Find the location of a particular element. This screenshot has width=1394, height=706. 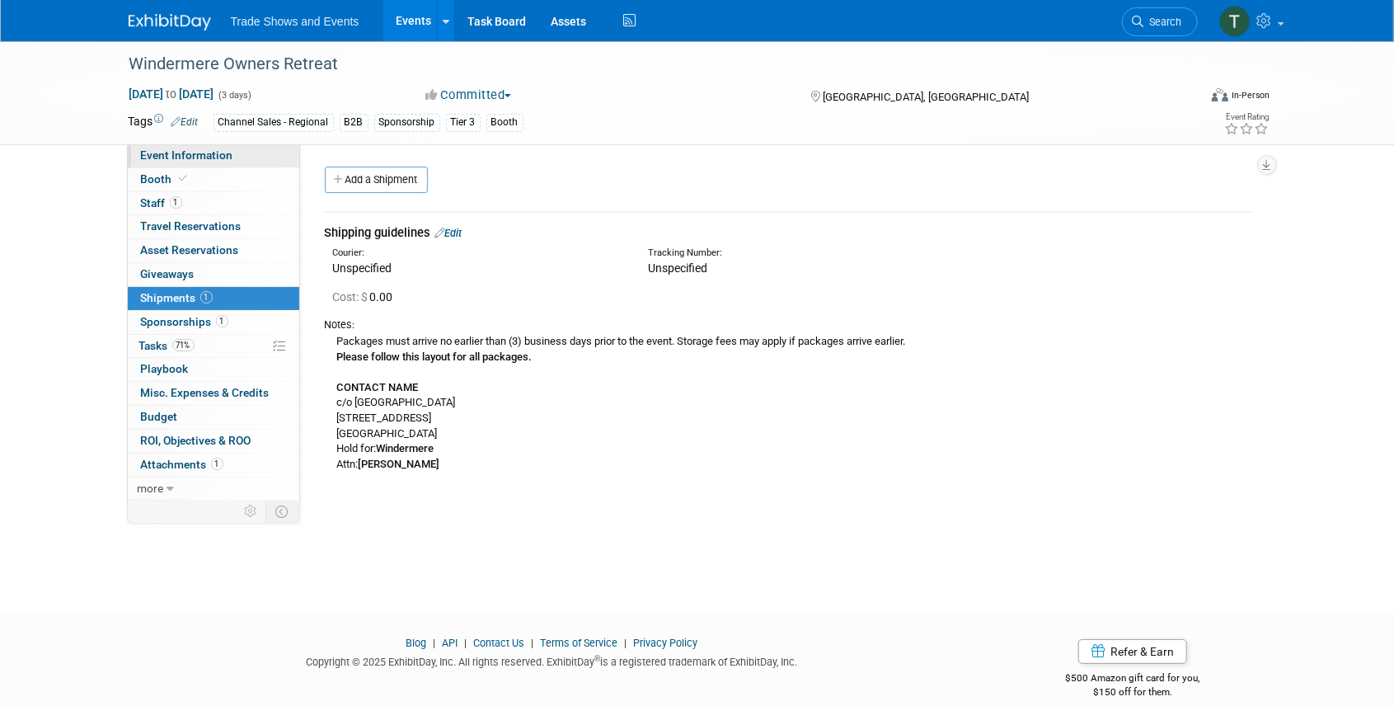

div: Booth is located at coordinates (505, 122).